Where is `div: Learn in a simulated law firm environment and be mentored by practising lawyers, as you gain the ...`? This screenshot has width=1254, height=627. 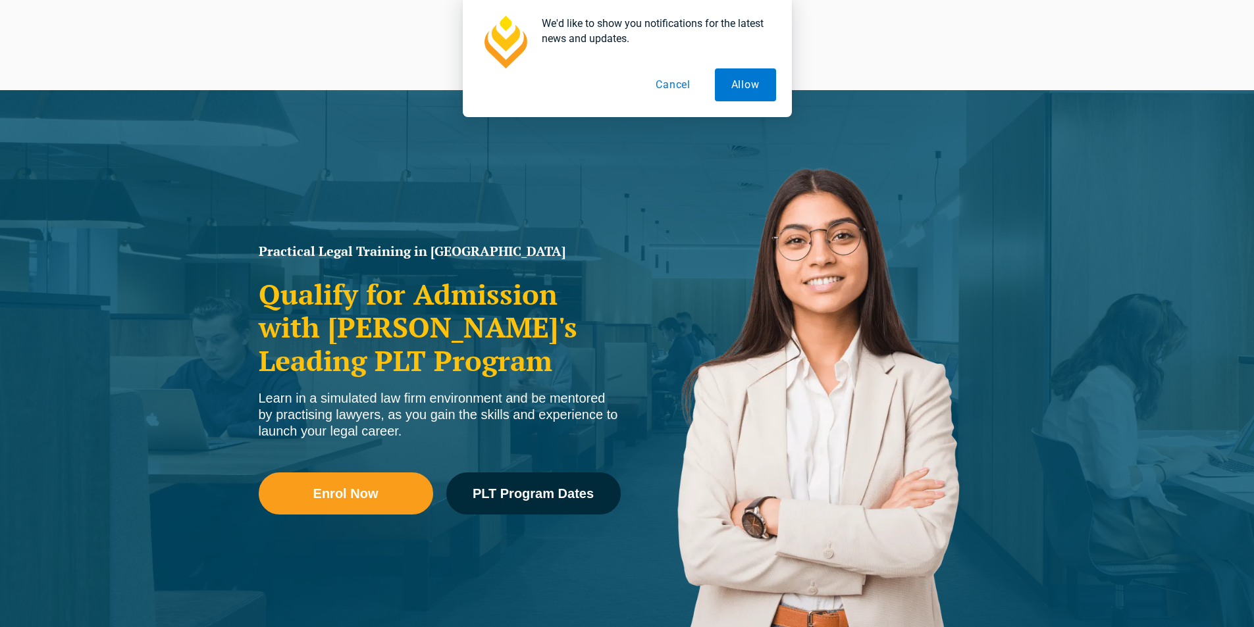 div: Learn in a simulated law firm environment and be mentored by practising lawyers, as you gain the ... is located at coordinates (440, 415).